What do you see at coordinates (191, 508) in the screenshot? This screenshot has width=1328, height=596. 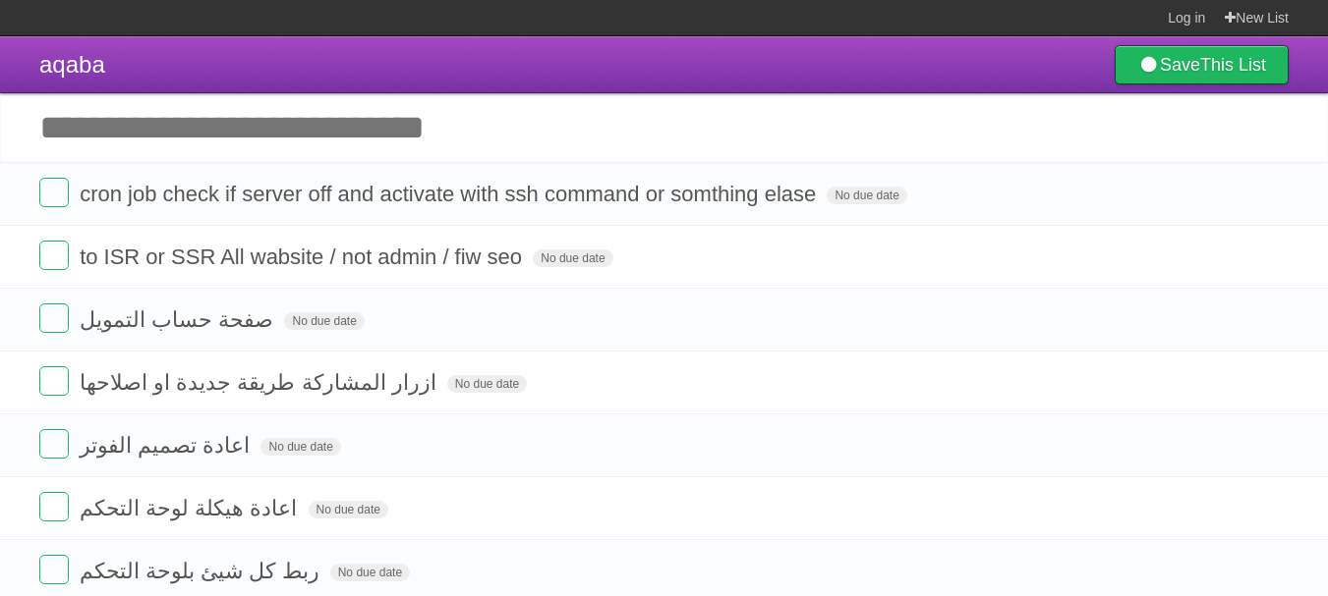 I see `span: اعادة هيكلة لوحة التحكم` at bounding box center [191, 508].